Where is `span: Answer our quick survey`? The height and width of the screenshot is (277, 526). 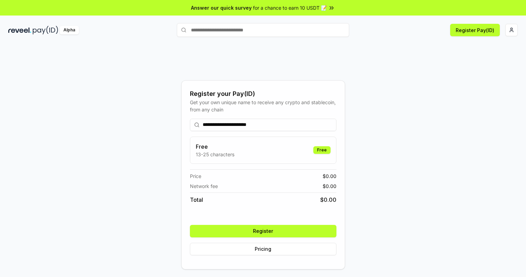
span: Answer our quick survey is located at coordinates (221, 8).